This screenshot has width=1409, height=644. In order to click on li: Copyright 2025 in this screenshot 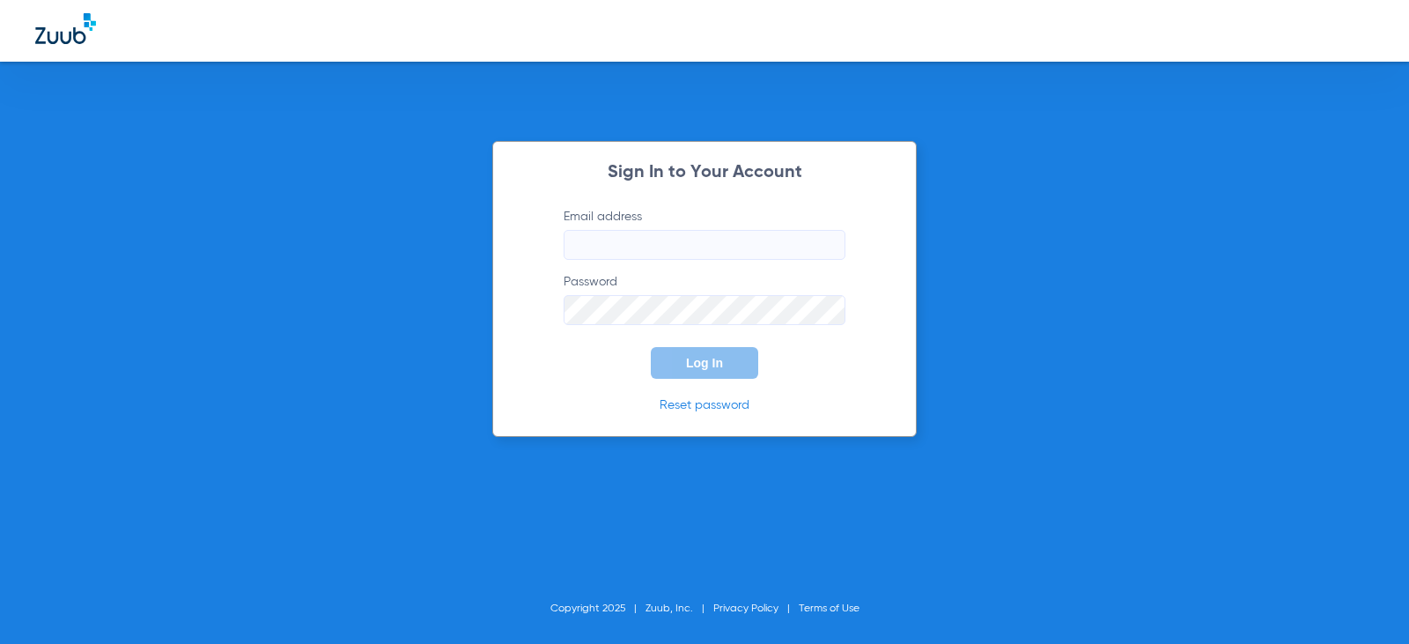, I will do `click(598, 609)`.